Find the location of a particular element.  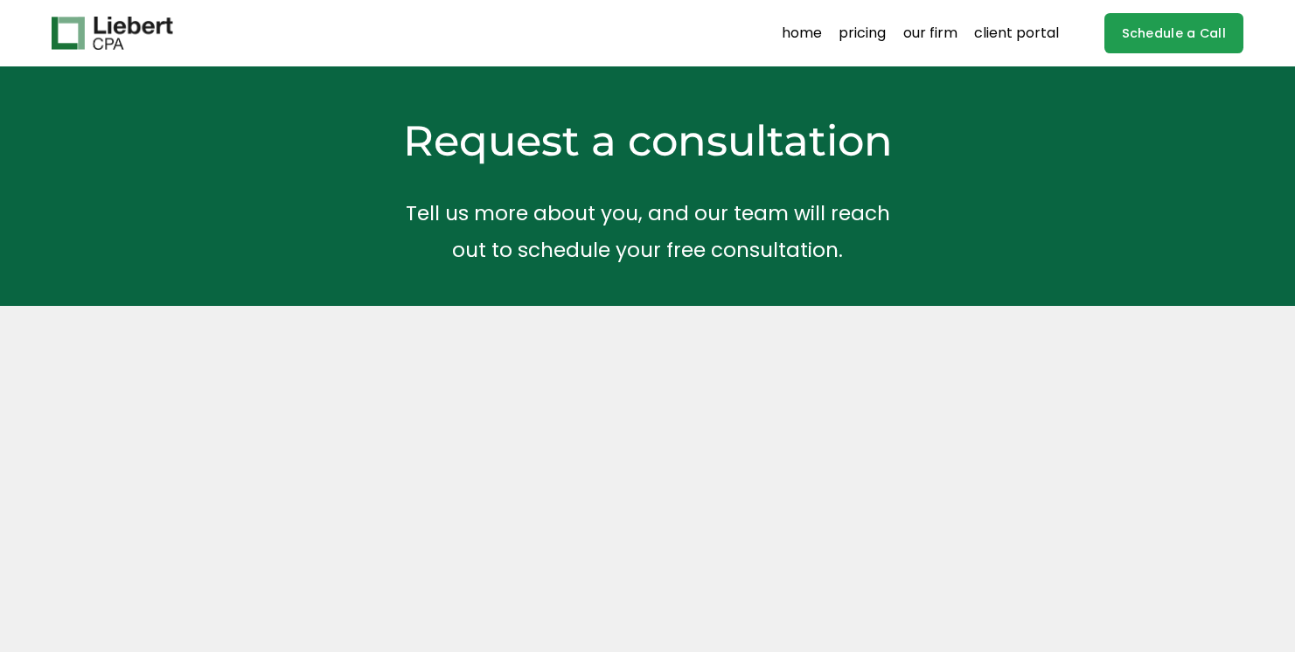

h2: Request a consultation is located at coordinates (647, 141).